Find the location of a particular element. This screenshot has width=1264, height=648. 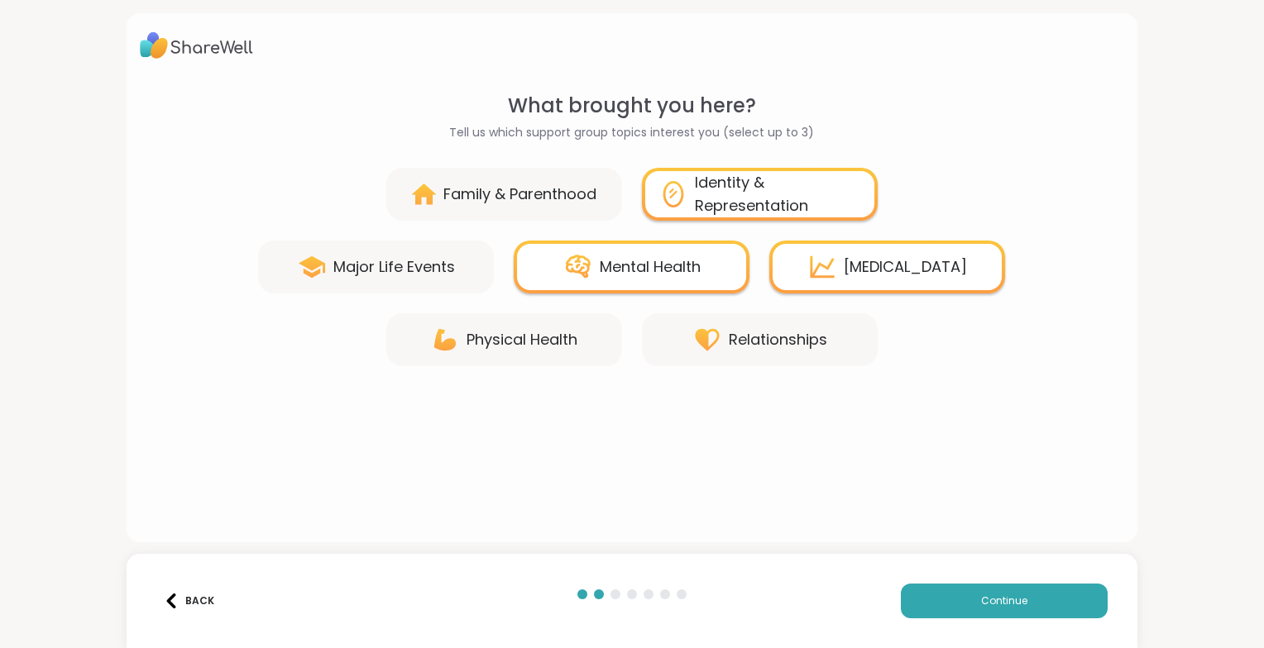

div: Relationships is located at coordinates (777, 340).